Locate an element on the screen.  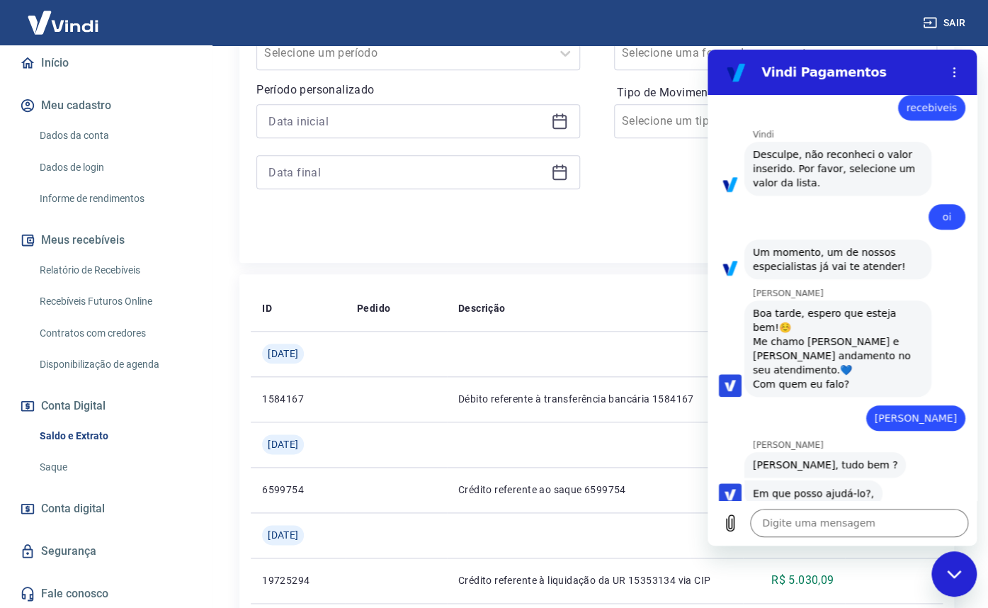
p: Pedido is located at coordinates (373, 308).